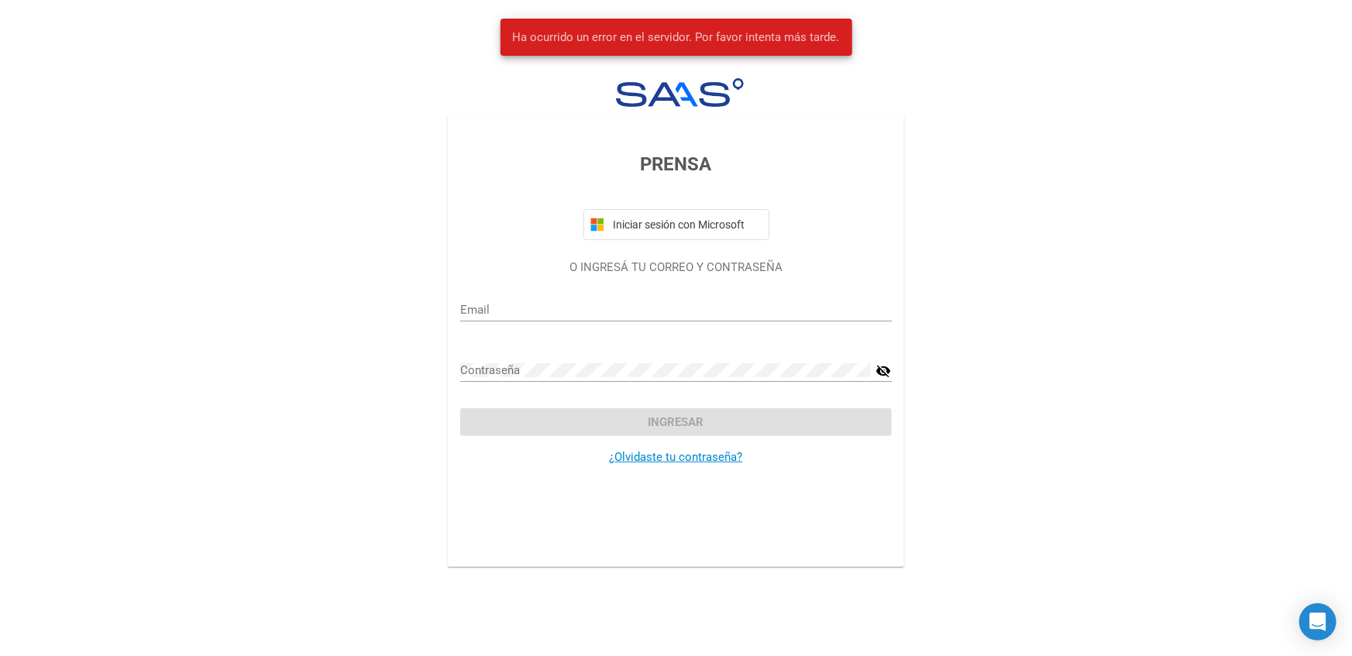  I want to click on p: O INGRESÁ TU CORREO Y CONTRASEÑA, so click(675, 267).